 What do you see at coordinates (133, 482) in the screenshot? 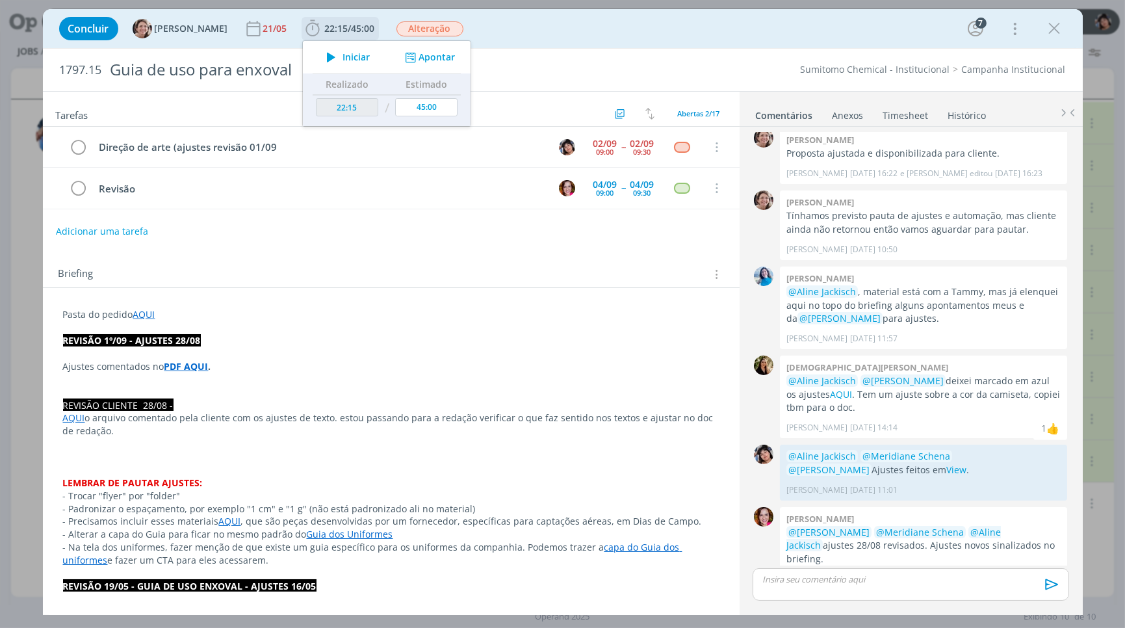
I see `strong: LEMBRAR DE PAUTAR AJUSTES:` at bounding box center [133, 482].